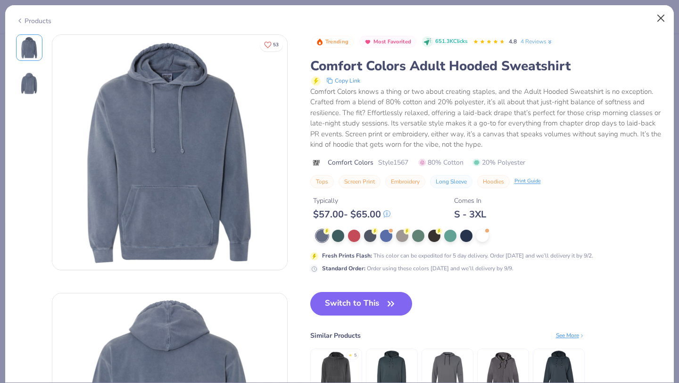  I want to click on div: S - 3XL, so click(470, 214).